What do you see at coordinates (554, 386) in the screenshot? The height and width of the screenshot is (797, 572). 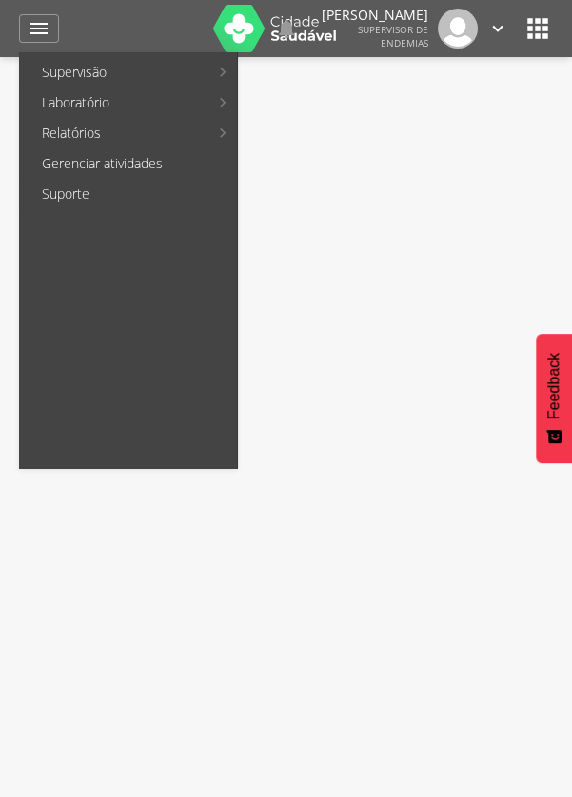 I see `span: Feedback` at bounding box center [554, 386].